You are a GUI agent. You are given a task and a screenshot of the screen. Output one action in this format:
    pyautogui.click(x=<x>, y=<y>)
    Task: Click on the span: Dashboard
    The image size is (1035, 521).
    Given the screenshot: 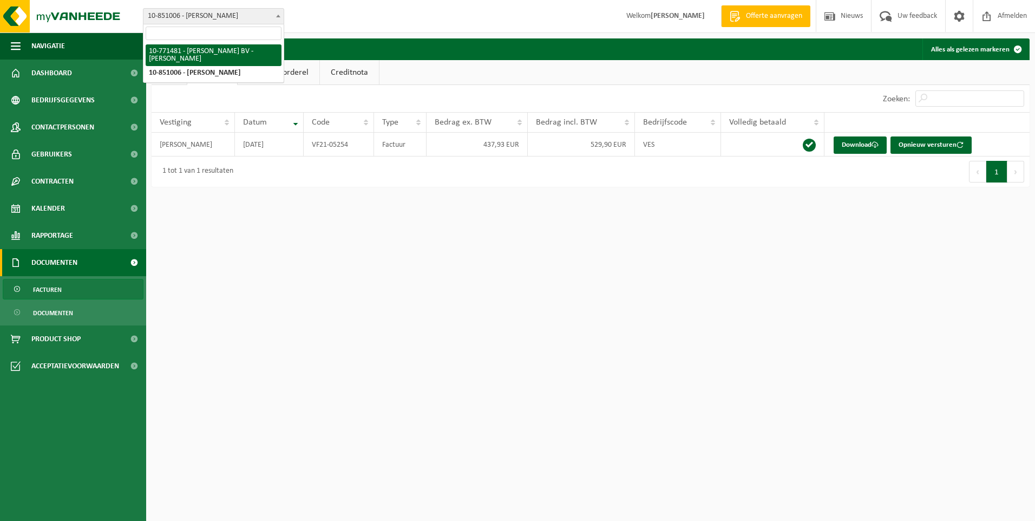 What is the action you would take?
    pyautogui.click(x=51, y=73)
    